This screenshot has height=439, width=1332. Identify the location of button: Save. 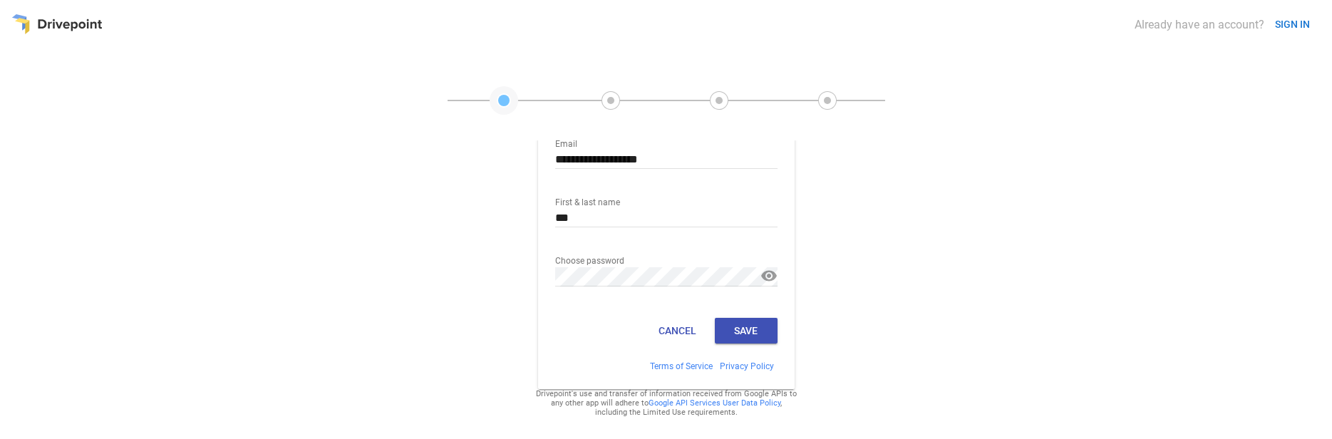
(746, 331).